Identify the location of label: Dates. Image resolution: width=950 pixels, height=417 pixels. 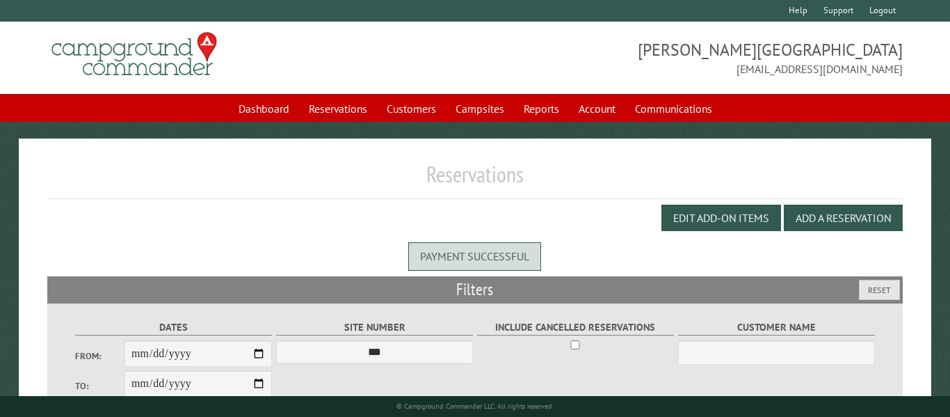
(173, 327).